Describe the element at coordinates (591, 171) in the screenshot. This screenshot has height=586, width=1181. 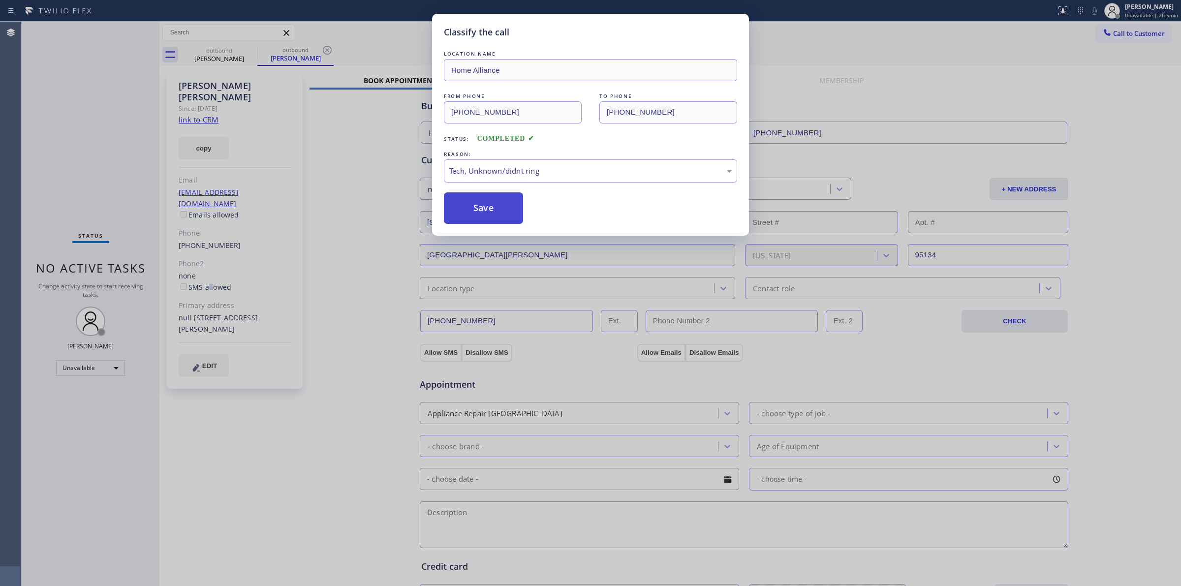
I see `div: Tech, Unknown/didnt ring` at that location.